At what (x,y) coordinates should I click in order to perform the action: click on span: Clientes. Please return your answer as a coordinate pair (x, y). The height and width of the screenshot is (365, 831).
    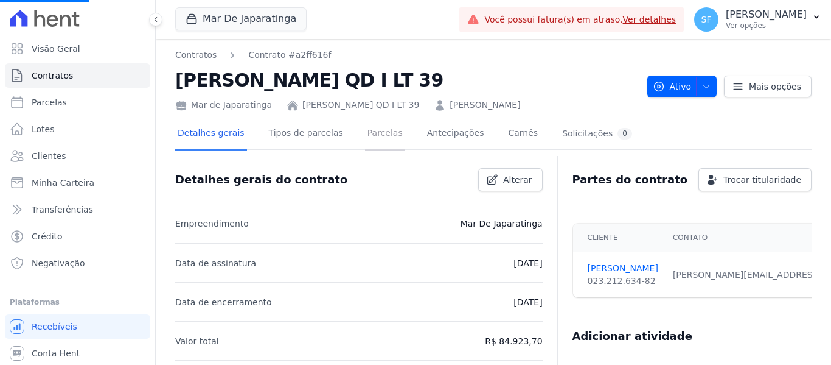
    Looking at the image, I should click on (49, 156).